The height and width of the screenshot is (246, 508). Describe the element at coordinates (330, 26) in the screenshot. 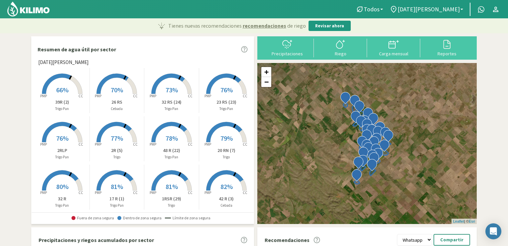

I see `button: Revisar ahora` at that location.